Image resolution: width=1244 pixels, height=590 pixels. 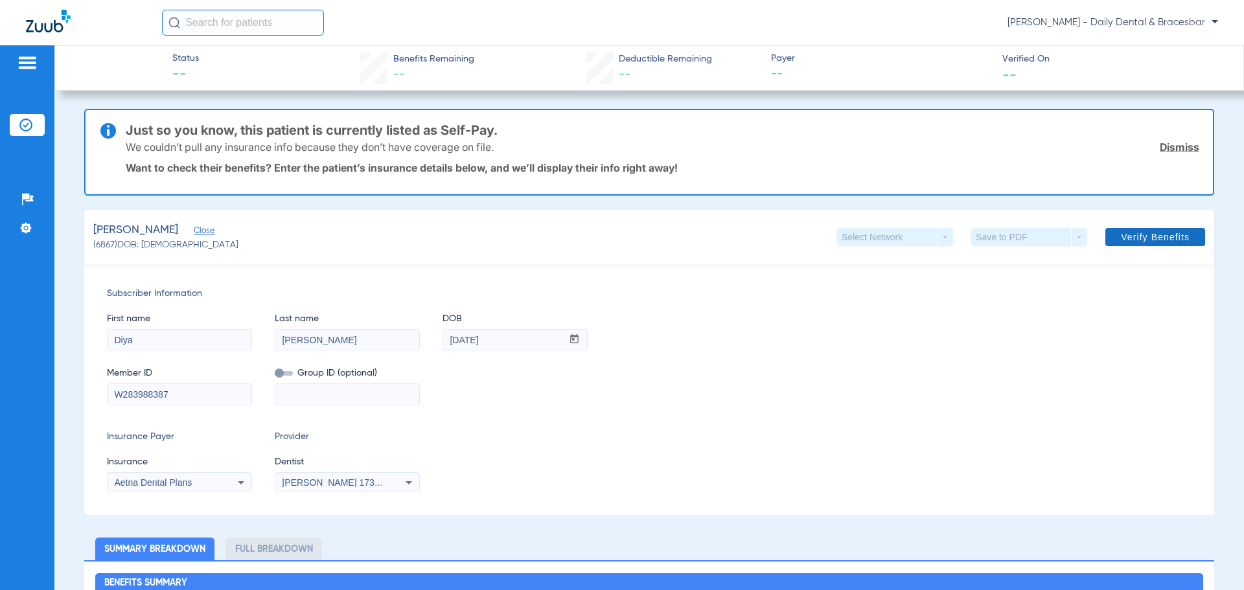 I want to click on button: Verify Benefits, so click(x=1156, y=237).